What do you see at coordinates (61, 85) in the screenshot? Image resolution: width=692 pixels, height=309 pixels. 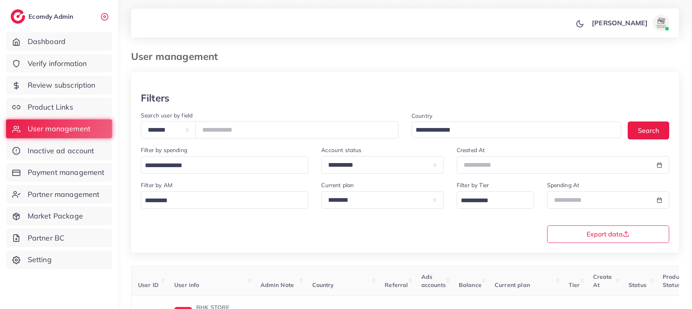 I see `span: Review subscription` at bounding box center [61, 85].